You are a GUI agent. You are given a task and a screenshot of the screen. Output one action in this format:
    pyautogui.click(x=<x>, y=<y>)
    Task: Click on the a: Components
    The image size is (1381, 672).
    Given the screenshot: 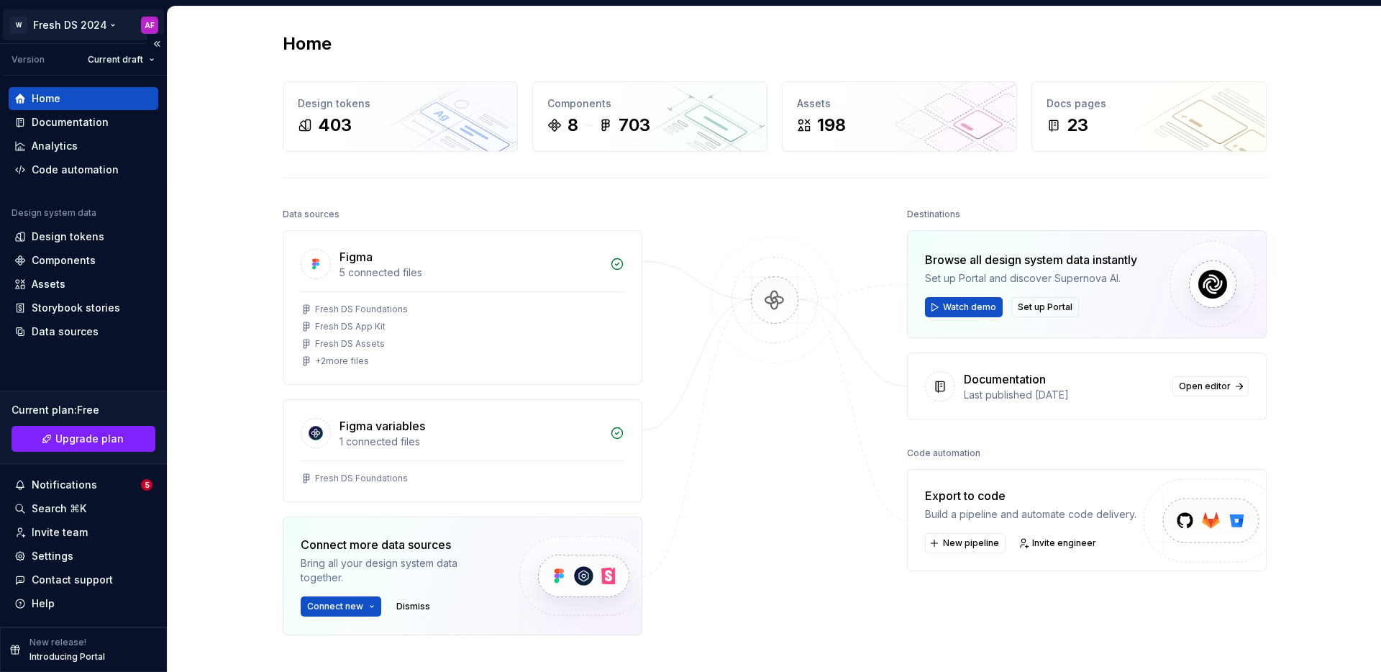 What is the action you would take?
    pyautogui.click(x=83, y=260)
    